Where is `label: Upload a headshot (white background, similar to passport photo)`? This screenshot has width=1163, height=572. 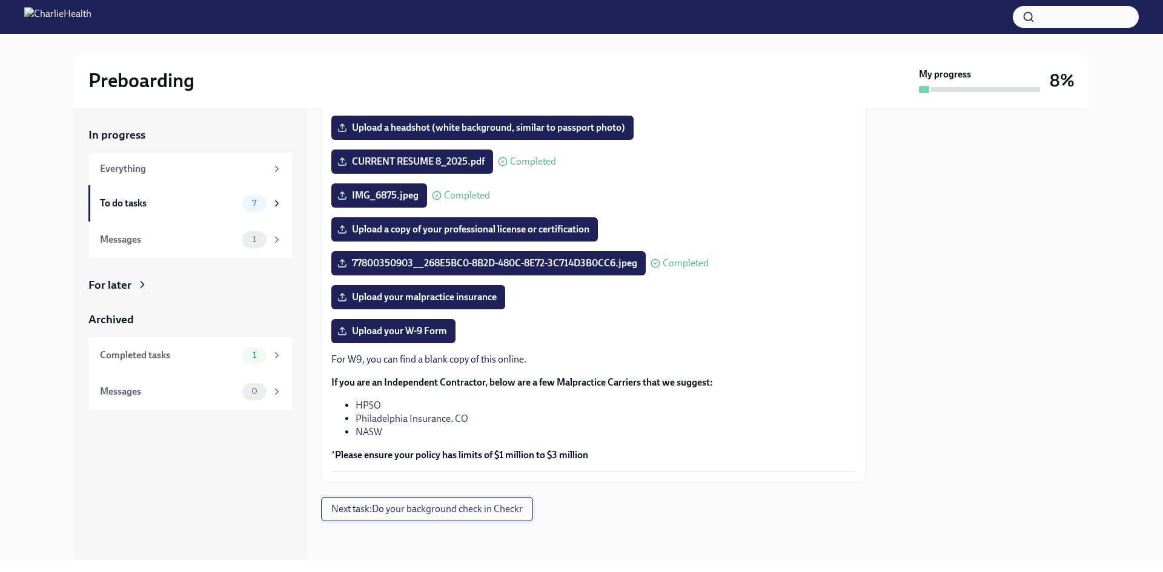 label: Upload a headshot (white background, similar to passport photo) is located at coordinates (482, 128).